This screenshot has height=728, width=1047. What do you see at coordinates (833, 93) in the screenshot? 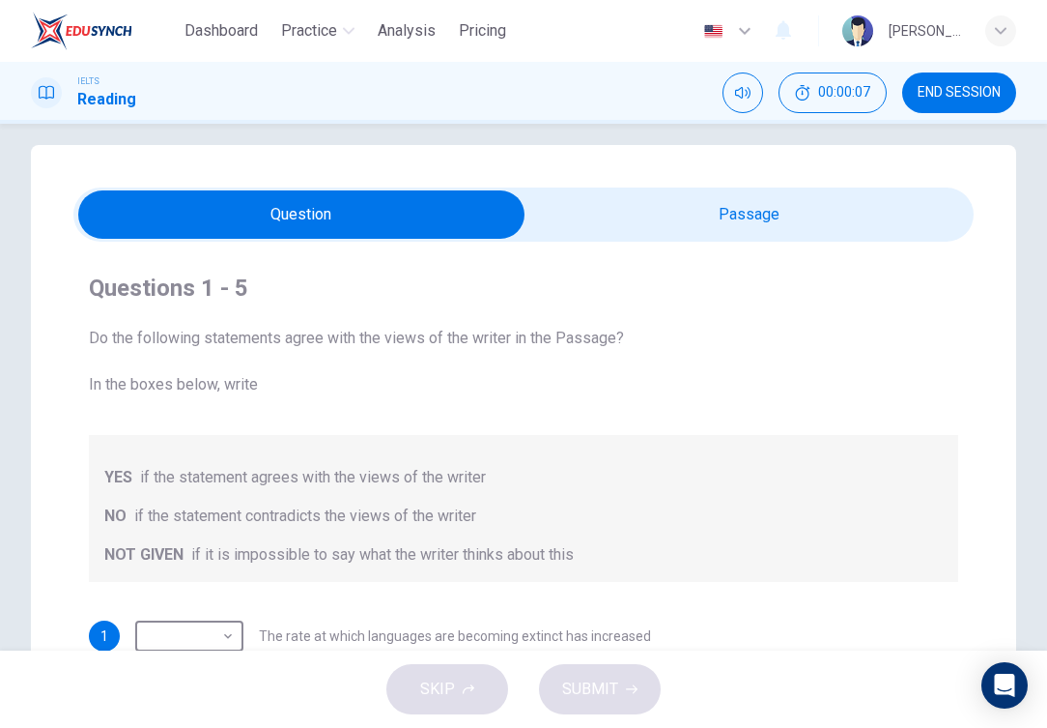
I see `button: 00:00:07` at bounding box center [833, 93].